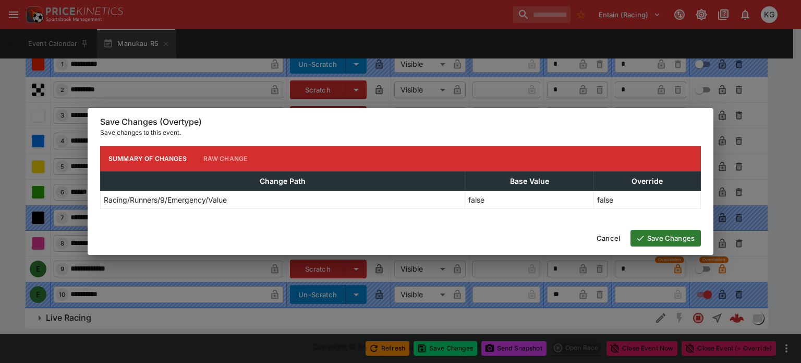  What do you see at coordinates (608, 238) in the screenshot?
I see `button: Cancel` at bounding box center [608, 238].